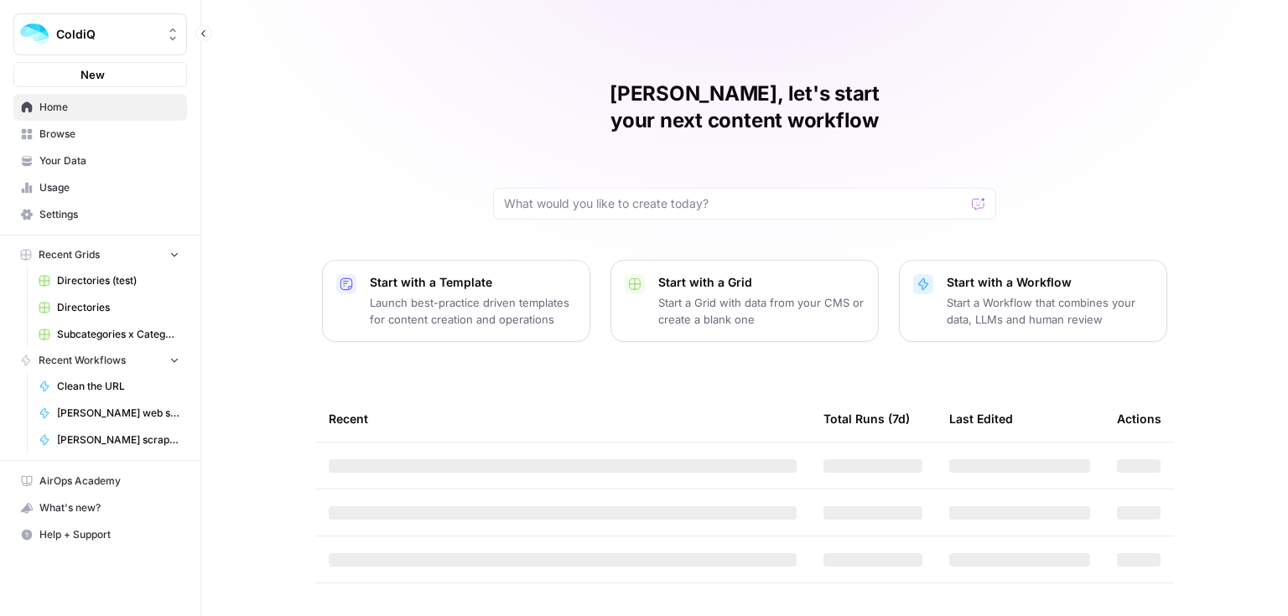 This screenshot has width=1288, height=616. I want to click on span: Directories (test), so click(118, 281).